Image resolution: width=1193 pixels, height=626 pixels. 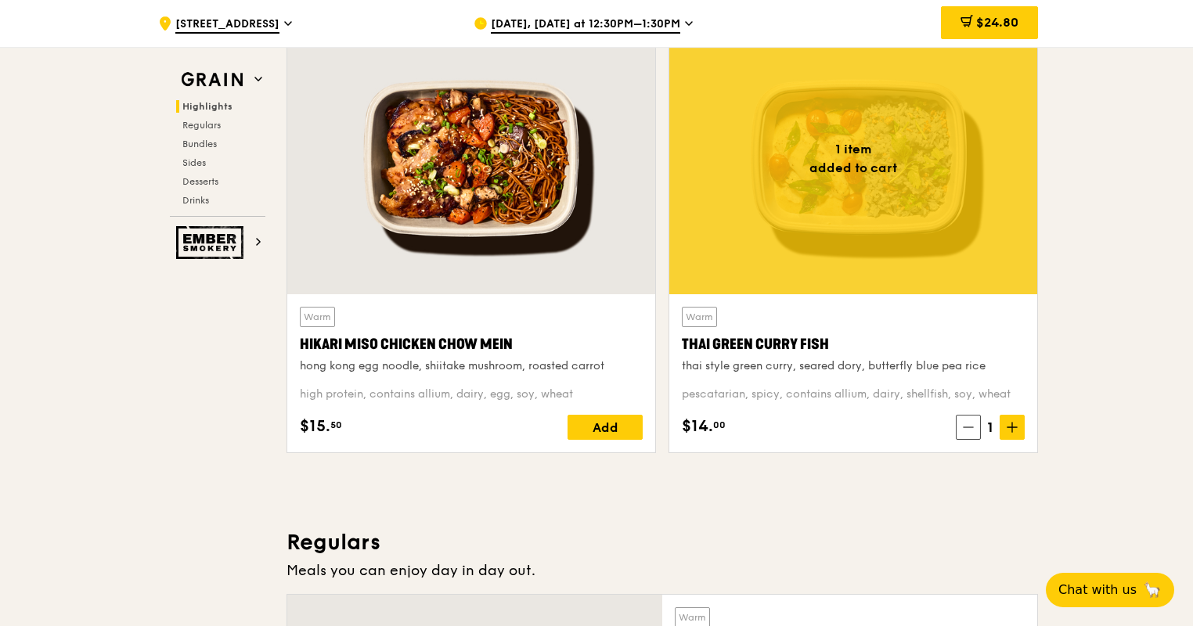 I want to click on div: Meals you can enjoy day in day out., so click(x=662, y=571).